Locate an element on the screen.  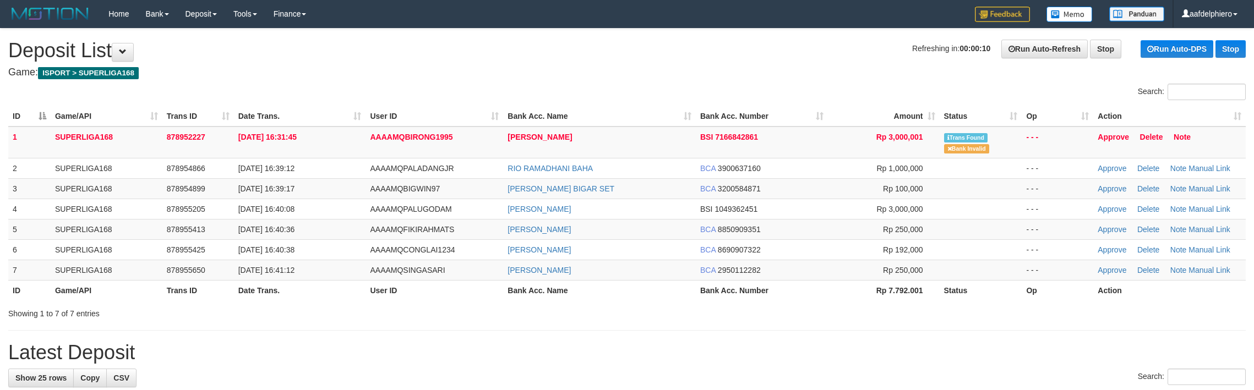
span: Copy 3900637160 to clipboard is located at coordinates (740, 168).